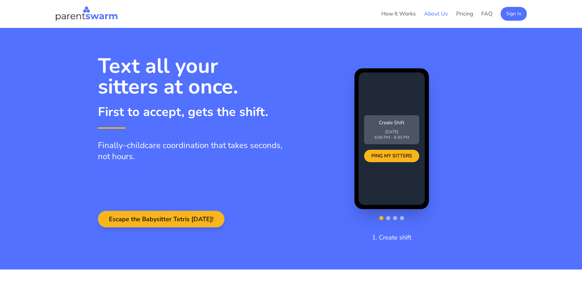  Describe the element at coordinates (514, 13) in the screenshot. I see `a: Sign In` at that location.